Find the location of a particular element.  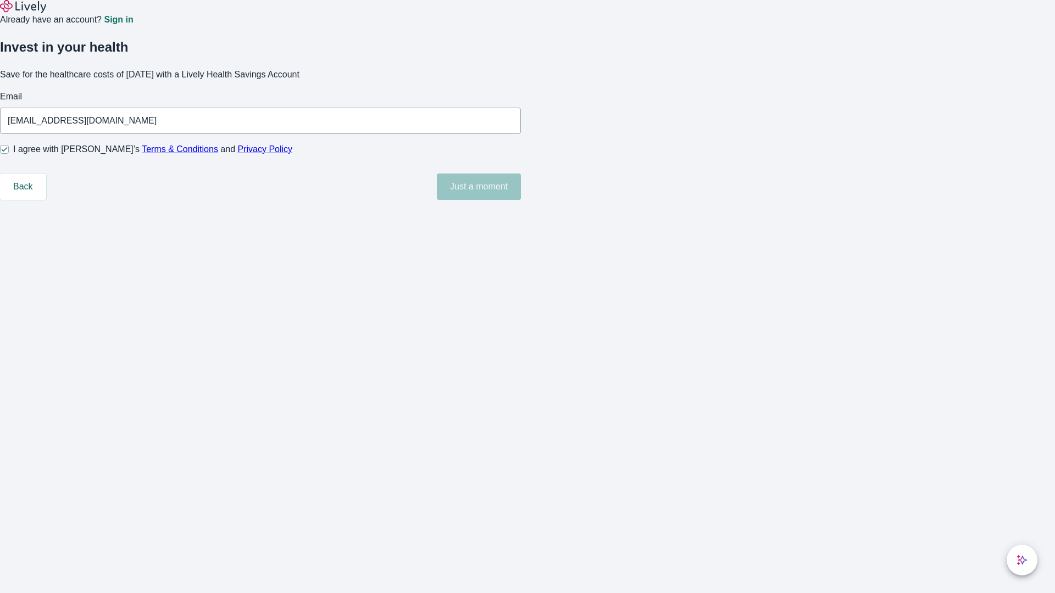

svg: Lively AI Assistant is located at coordinates (1022, 560).